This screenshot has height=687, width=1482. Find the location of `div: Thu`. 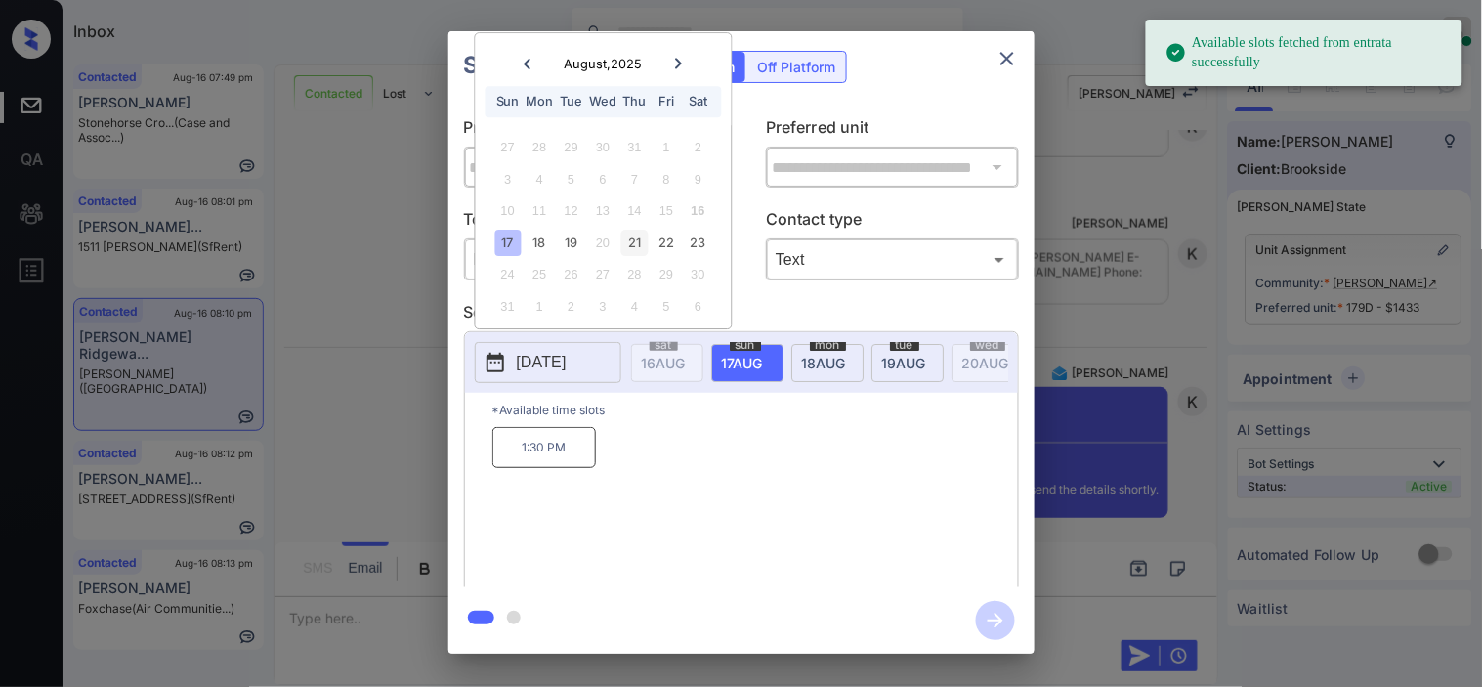

div: Thu is located at coordinates (634, 102).